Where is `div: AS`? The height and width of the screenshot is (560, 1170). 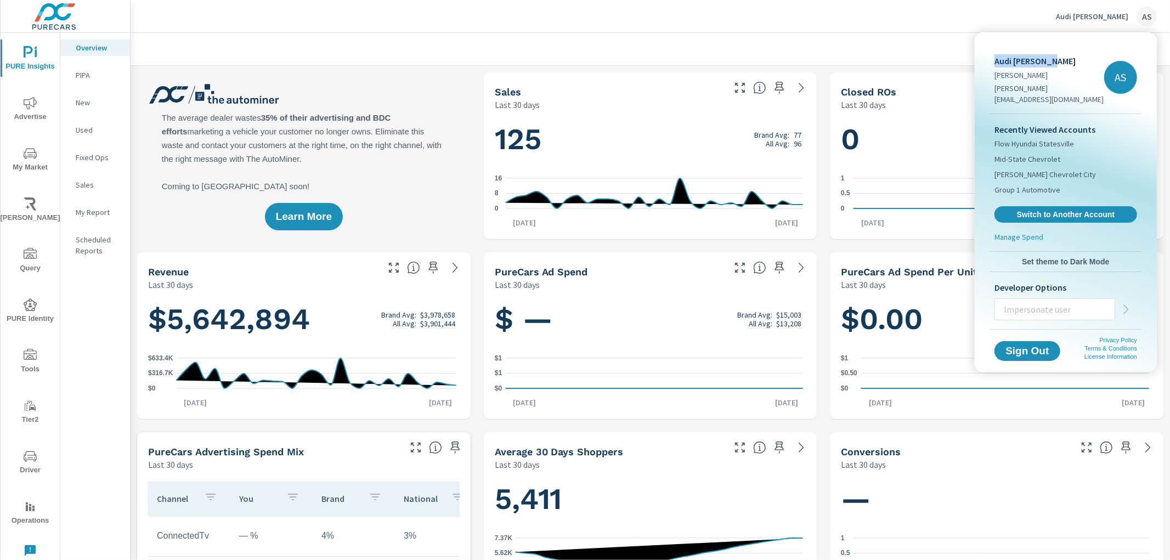 div: AS is located at coordinates (1121, 77).